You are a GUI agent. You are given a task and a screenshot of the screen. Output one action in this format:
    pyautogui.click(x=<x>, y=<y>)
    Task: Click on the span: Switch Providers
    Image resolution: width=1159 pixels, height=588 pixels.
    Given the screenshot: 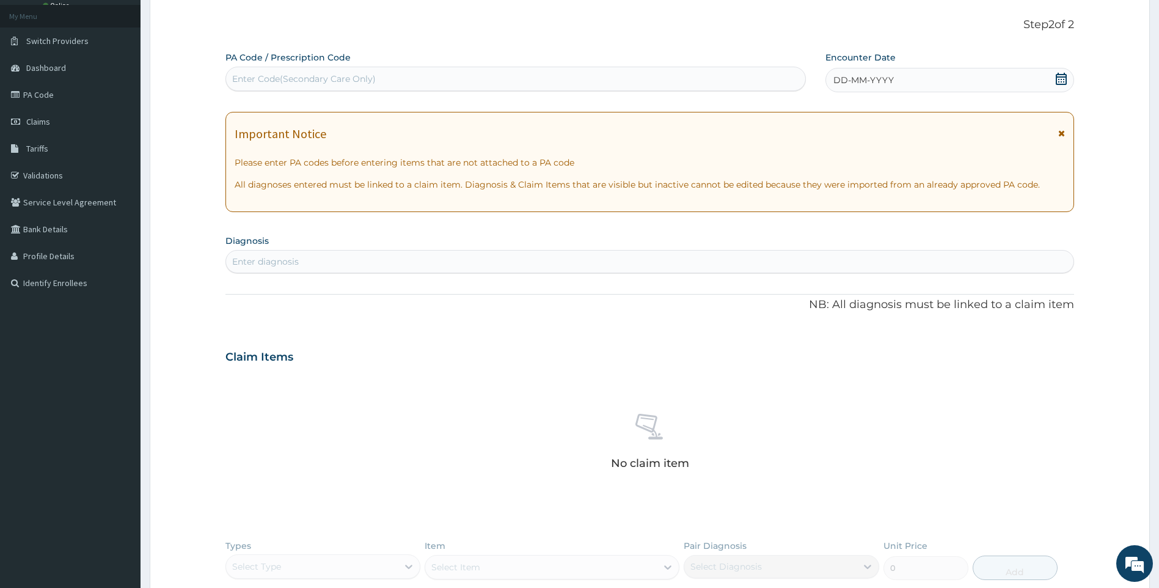 What is the action you would take?
    pyautogui.click(x=57, y=41)
    